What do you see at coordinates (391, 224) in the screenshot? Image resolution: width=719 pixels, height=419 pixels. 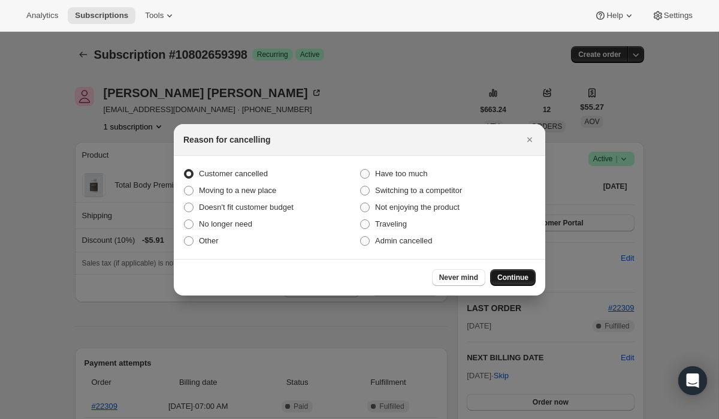 I see `span: Traveling` at bounding box center [391, 224].